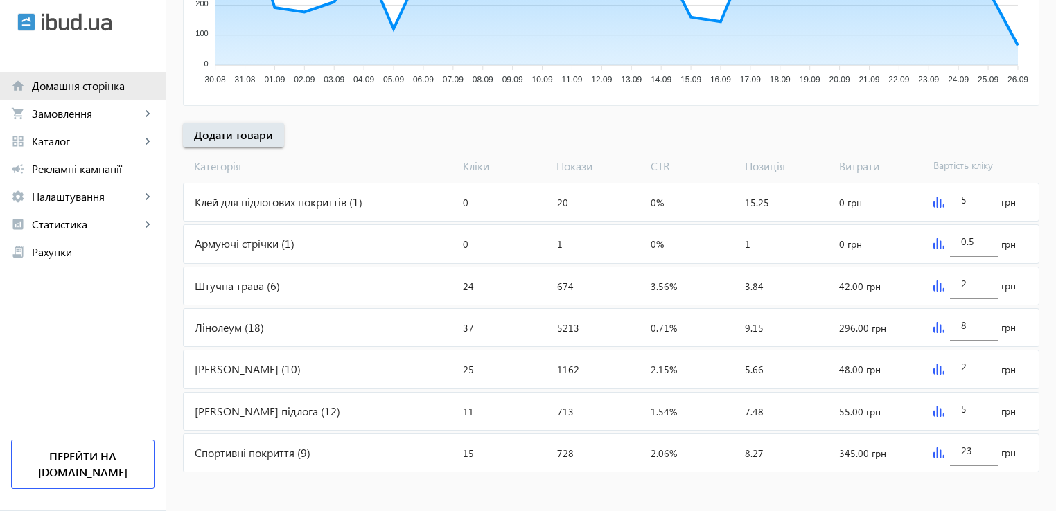 Image resolution: width=1056 pixels, height=511 pixels. What do you see at coordinates (975, 166) in the screenshot?
I see `span: Вартість кліку` at bounding box center [975, 166].